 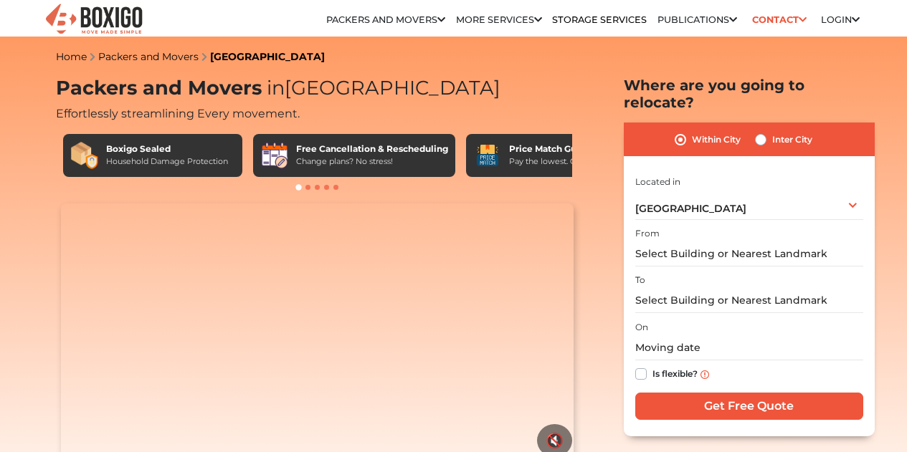 I want to click on img: Boxigo Sealed, so click(x=85, y=156).